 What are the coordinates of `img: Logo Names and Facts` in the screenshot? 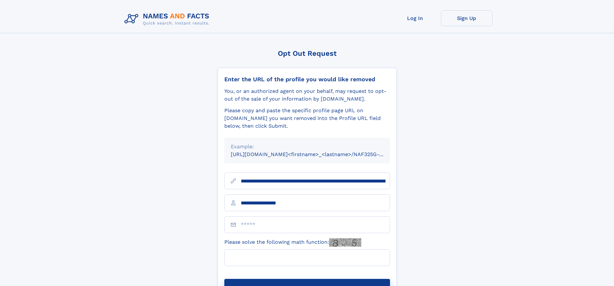 It's located at (168, 19).